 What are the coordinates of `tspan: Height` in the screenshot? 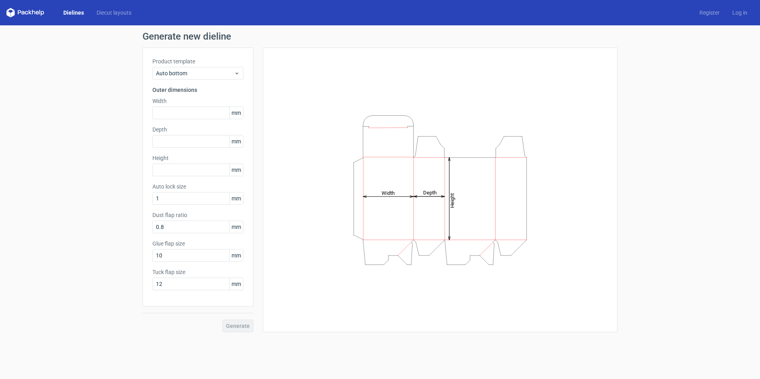 It's located at (452, 200).